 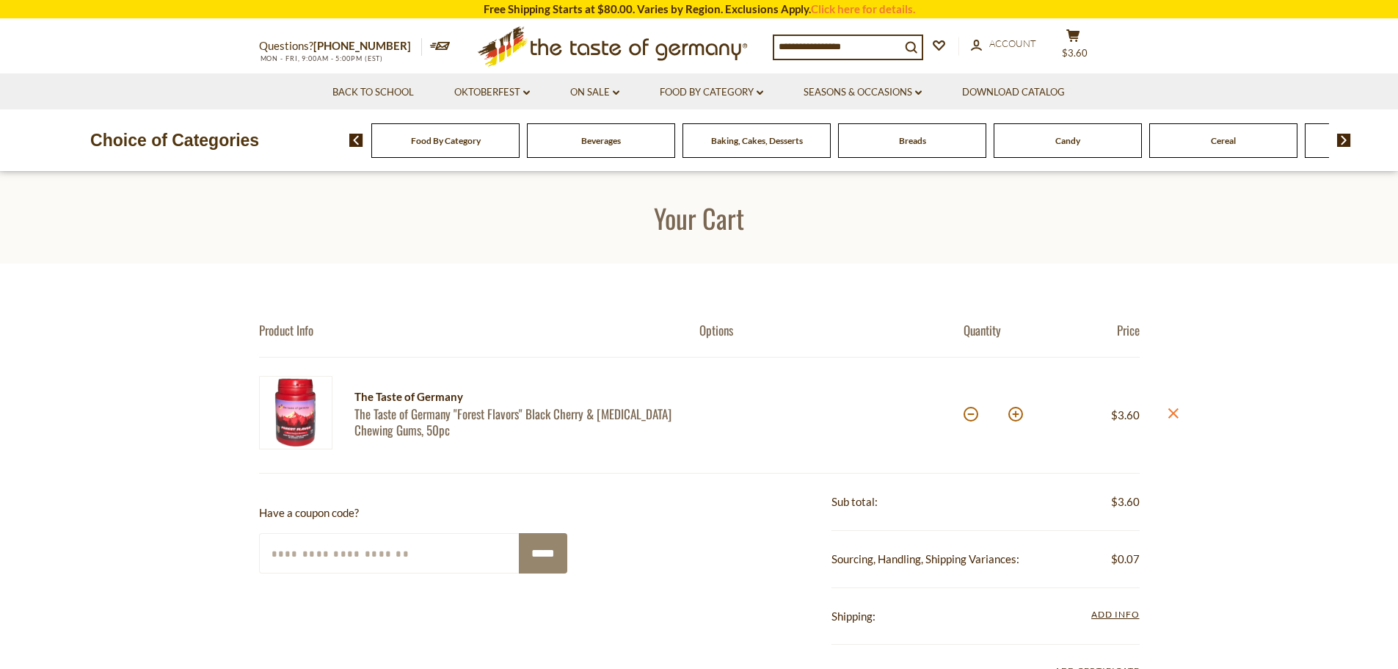 I want to click on img: previous arrow, so click(x=356, y=140).